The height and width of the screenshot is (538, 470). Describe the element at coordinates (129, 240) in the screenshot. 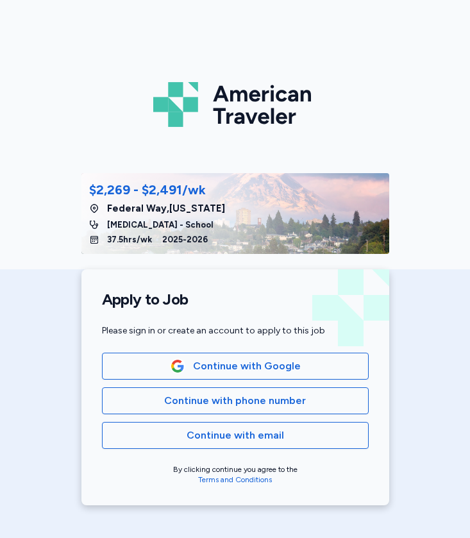

I see `span: 37.5 hrs/wk` at that location.